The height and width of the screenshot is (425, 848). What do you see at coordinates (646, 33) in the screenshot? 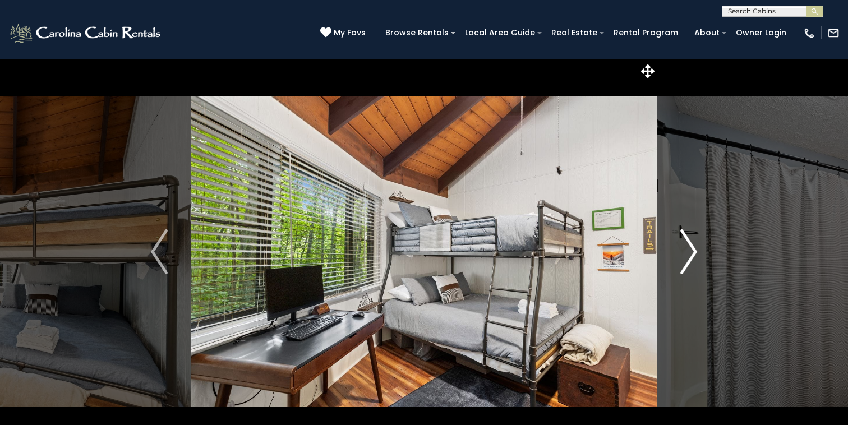
I see `a: Rental Program` at bounding box center [646, 33].